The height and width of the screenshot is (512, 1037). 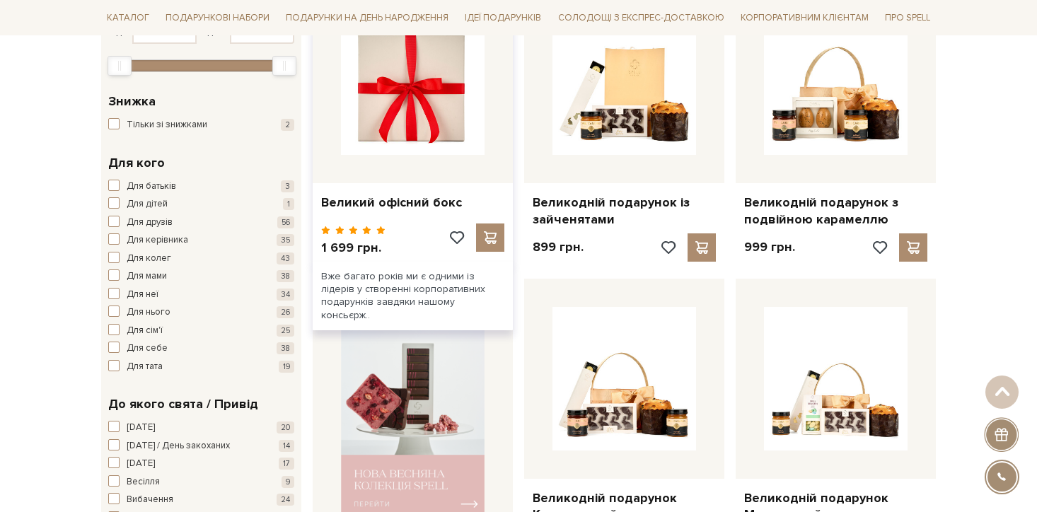 What do you see at coordinates (143, 483) in the screenshot?
I see `span: Весілля` at bounding box center [143, 483].